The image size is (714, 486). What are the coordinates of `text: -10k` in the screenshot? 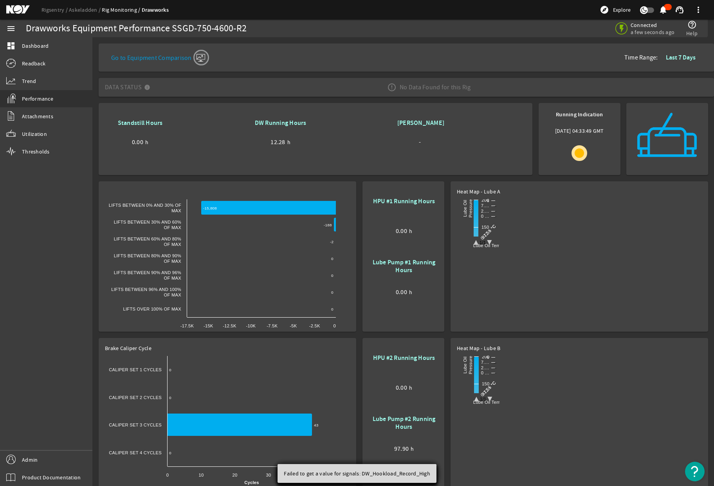 It's located at (251, 326).